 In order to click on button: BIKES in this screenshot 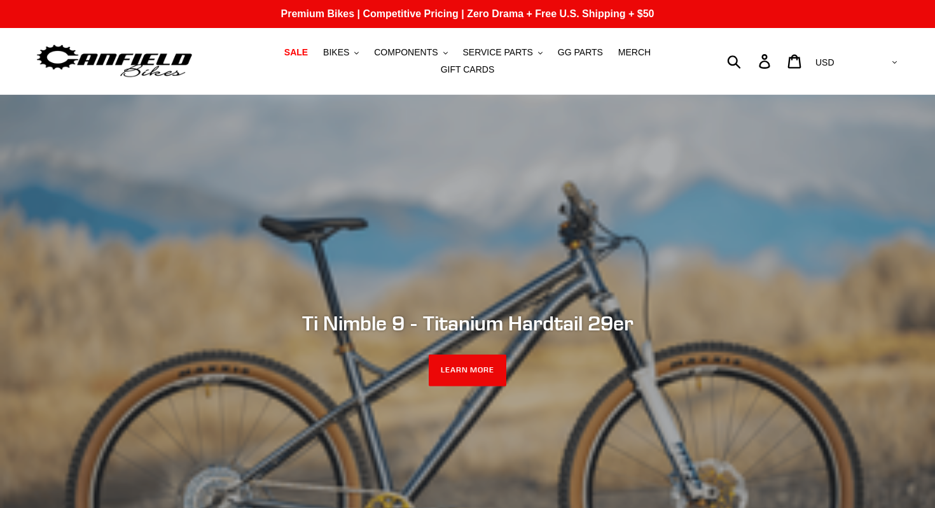, I will do `click(341, 52)`.